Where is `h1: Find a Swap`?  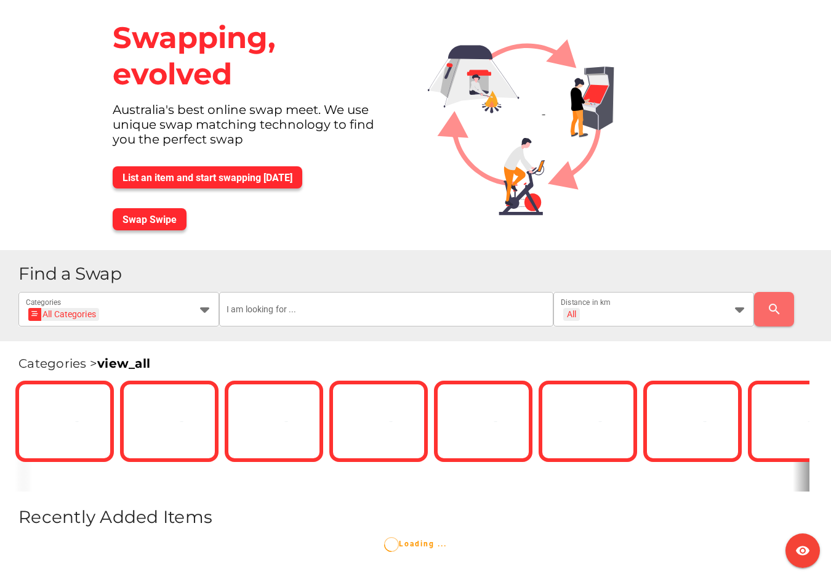
h1: Find a Swap is located at coordinates (420, 273).